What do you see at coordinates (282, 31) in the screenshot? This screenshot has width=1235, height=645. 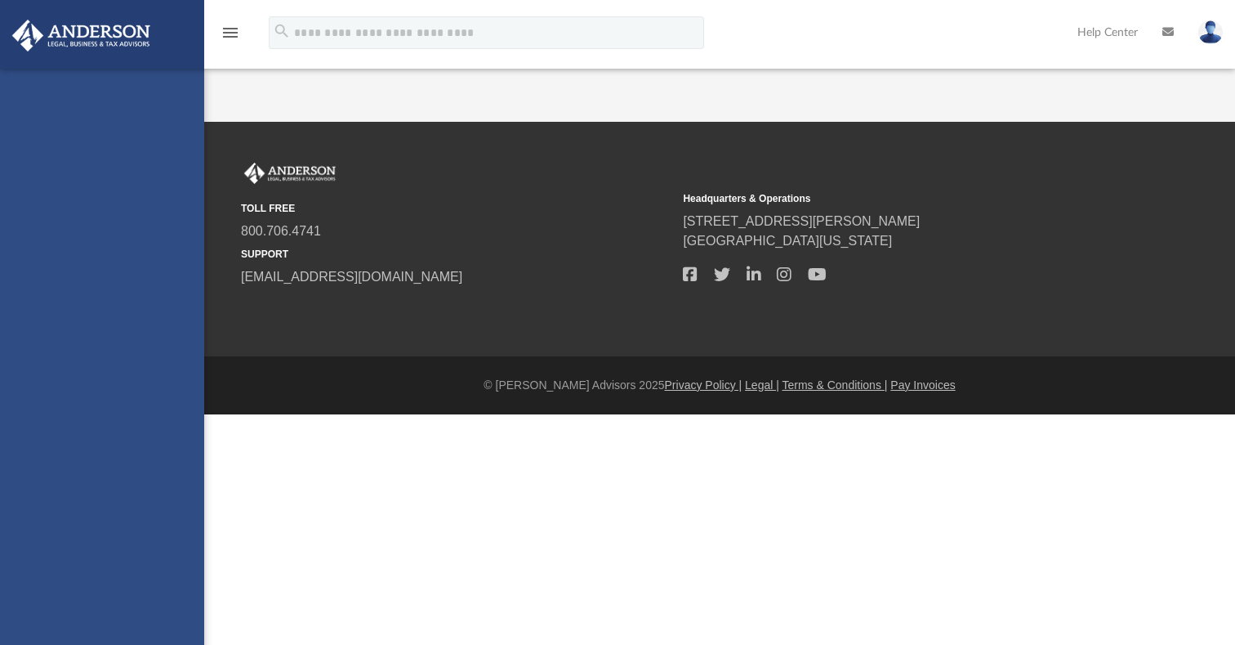 I see `i: search` at bounding box center [282, 31].